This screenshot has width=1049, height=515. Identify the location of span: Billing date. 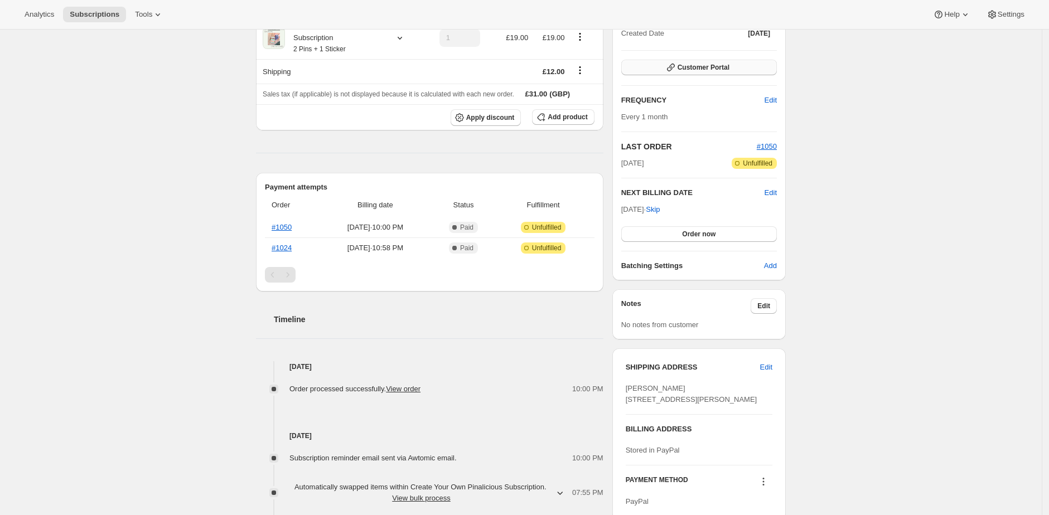
(375, 205).